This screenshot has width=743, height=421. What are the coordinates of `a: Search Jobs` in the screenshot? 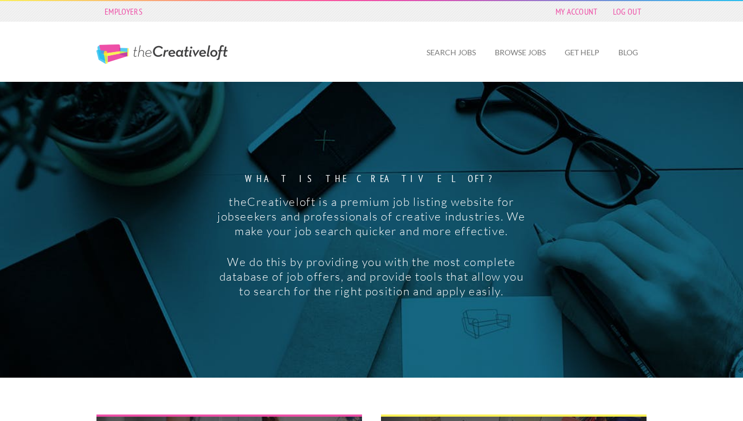 It's located at (451, 53).